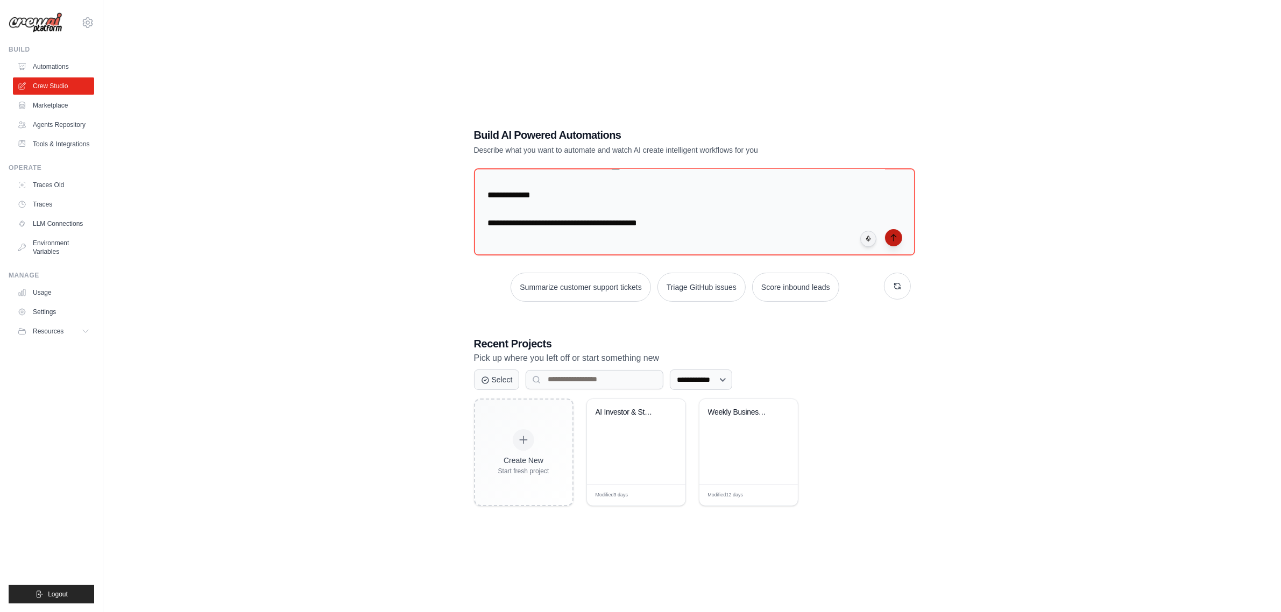 Image resolution: width=1281 pixels, height=612 pixels. I want to click on a: Automations, so click(53, 67).